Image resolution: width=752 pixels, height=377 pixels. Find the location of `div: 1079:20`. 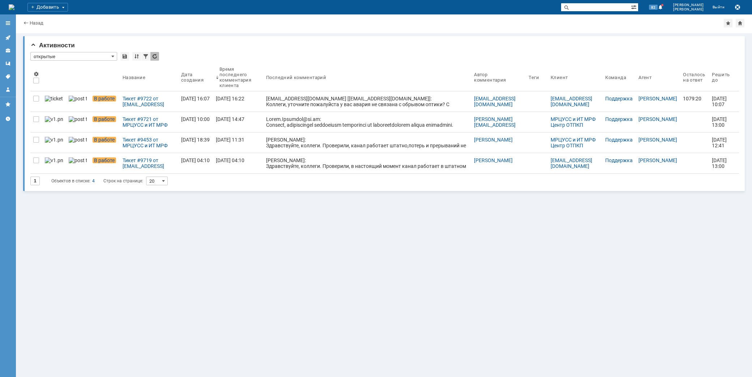

div: 1079:20 is located at coordinates (694, 99).